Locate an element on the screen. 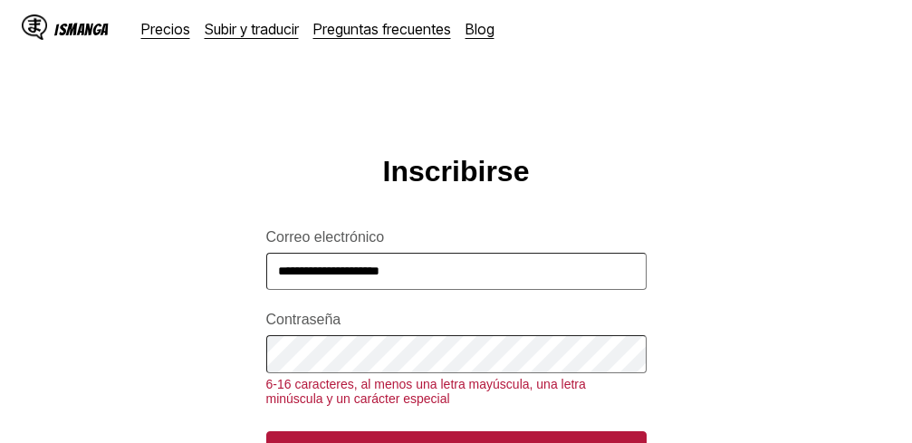 The image size is (912, 443). a: Blog is located at coordinates (480, 29).